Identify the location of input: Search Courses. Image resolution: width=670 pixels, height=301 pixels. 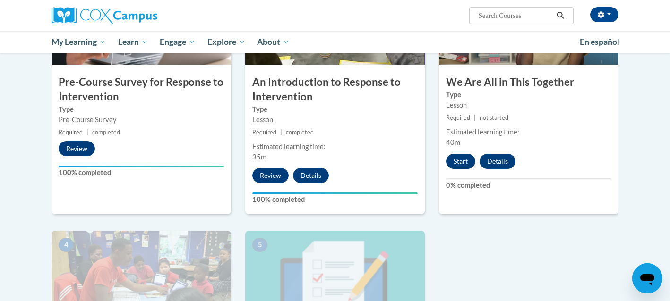
(515, 16).